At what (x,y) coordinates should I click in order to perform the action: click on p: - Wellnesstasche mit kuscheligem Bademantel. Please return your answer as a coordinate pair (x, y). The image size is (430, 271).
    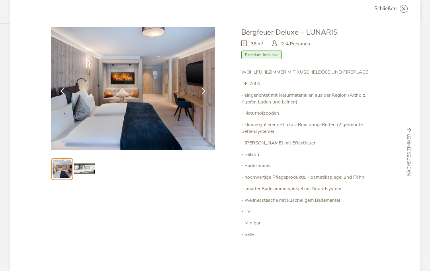
    Looking at the image, I should click on (310, 200).